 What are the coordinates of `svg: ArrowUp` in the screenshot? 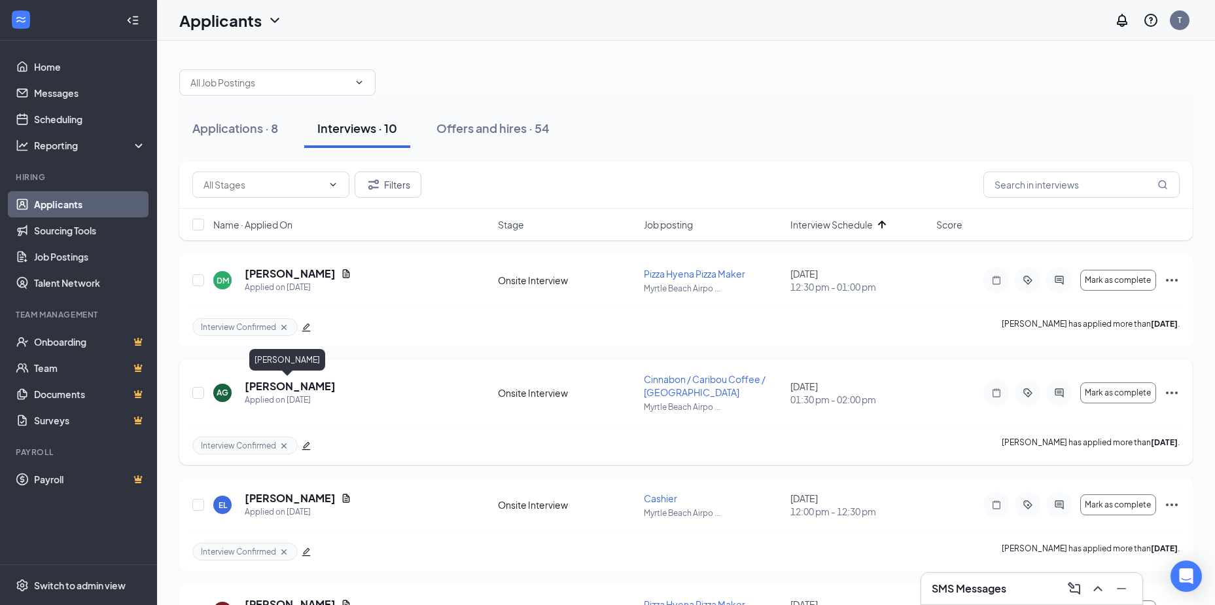 It's located at (882, 225).